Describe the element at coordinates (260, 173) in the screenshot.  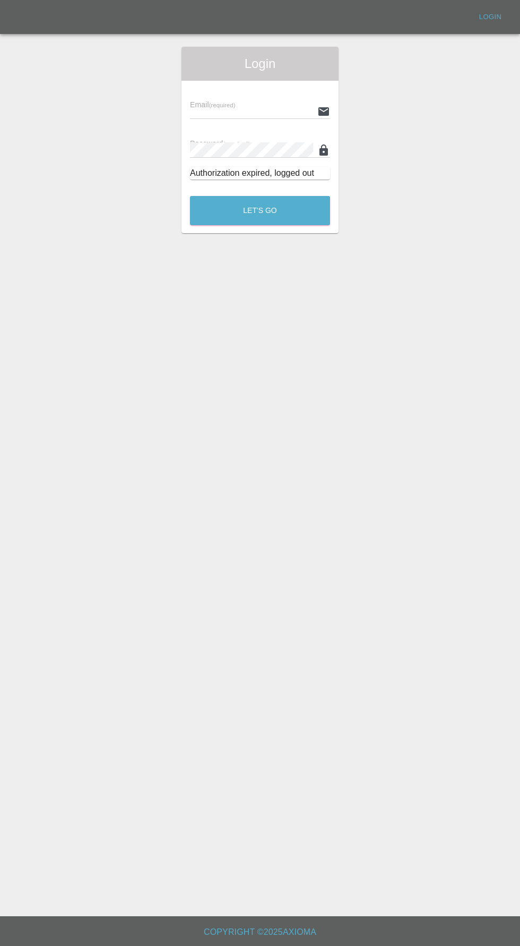
I see `div: Authorization expired, logged out` at that location.